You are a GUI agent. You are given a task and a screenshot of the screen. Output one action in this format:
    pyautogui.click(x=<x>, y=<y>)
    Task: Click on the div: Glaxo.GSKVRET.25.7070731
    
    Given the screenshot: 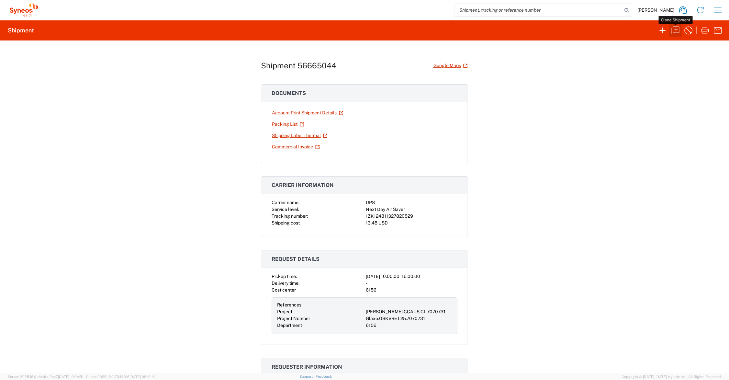 What is the action you would take?
    pyautogui.click(x=409, y=318)
    